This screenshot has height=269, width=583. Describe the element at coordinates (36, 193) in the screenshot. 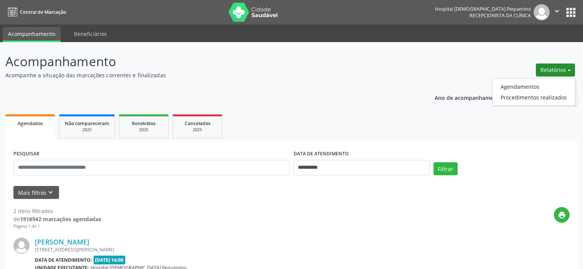

I see `button: Mais filtroskeyboard_arrow_down` at that location.